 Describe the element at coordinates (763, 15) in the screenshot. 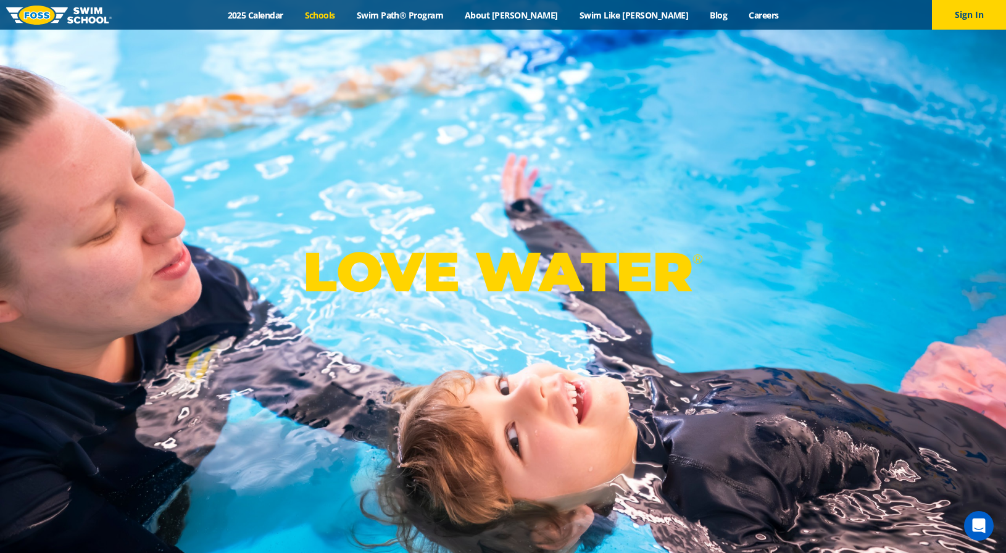

I see `a: Careers` at that location.